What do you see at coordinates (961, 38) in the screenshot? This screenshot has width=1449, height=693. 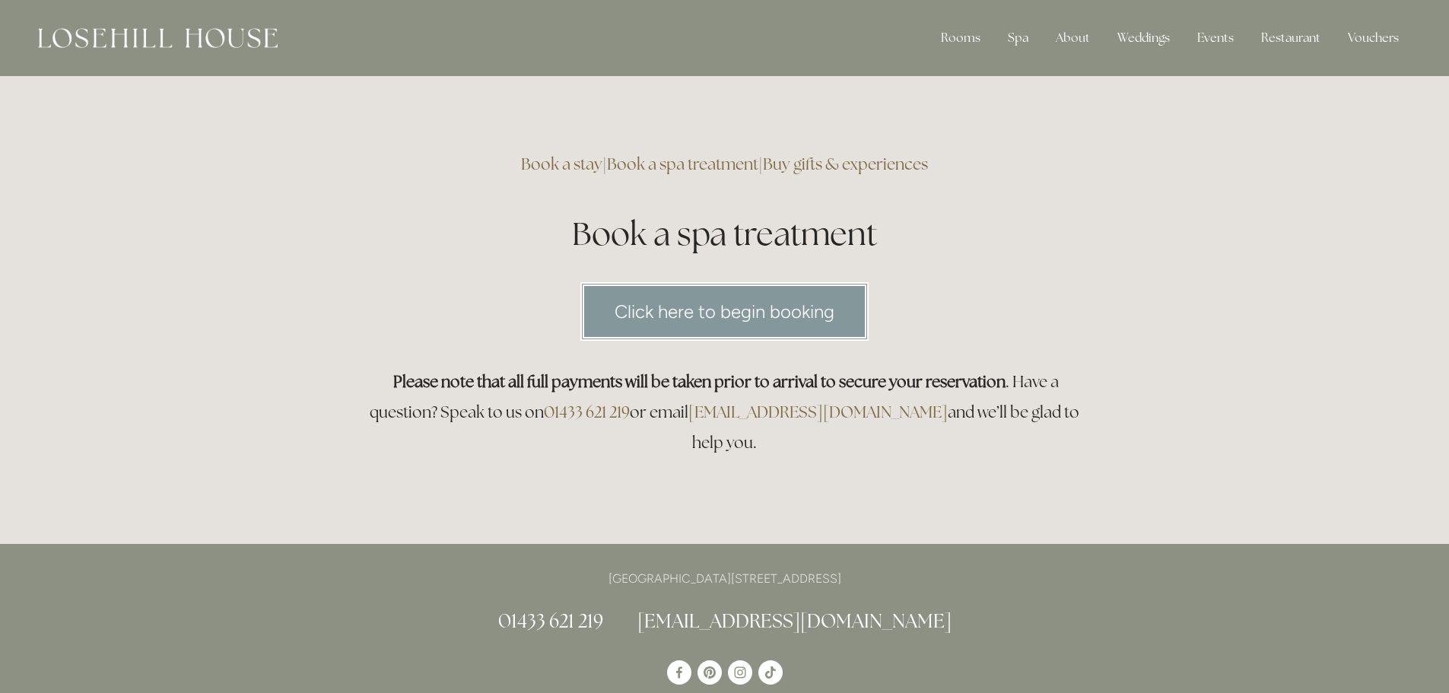 I see `div: Rooms` at bounding box center [961, 38].